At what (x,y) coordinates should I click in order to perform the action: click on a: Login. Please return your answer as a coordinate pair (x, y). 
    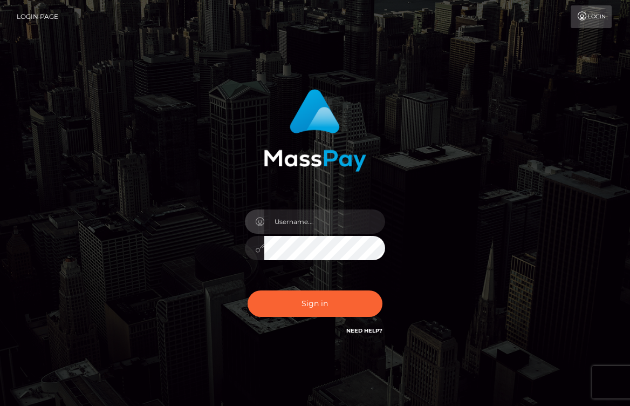
    Looking at the image, I should click on (591, 17).